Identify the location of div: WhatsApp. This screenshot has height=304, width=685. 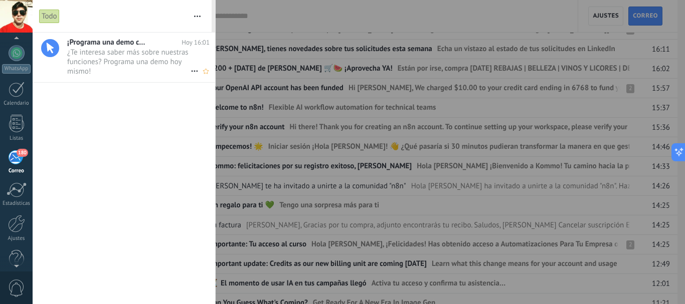
(16, 69).